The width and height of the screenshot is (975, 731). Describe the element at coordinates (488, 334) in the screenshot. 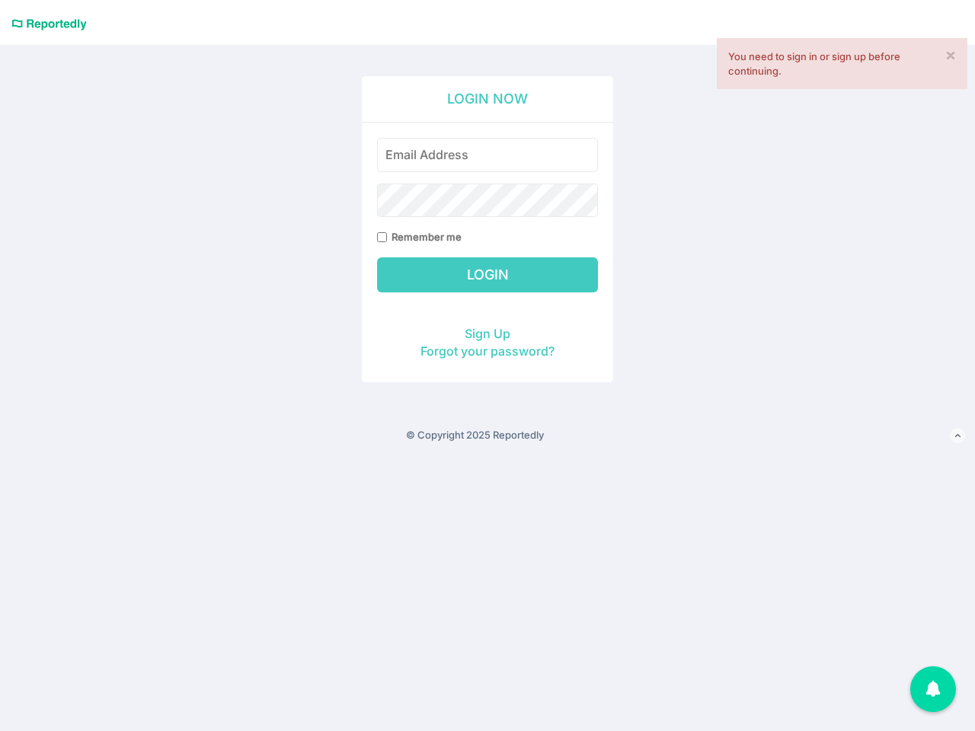

I see `a: Sign Up` at that location.